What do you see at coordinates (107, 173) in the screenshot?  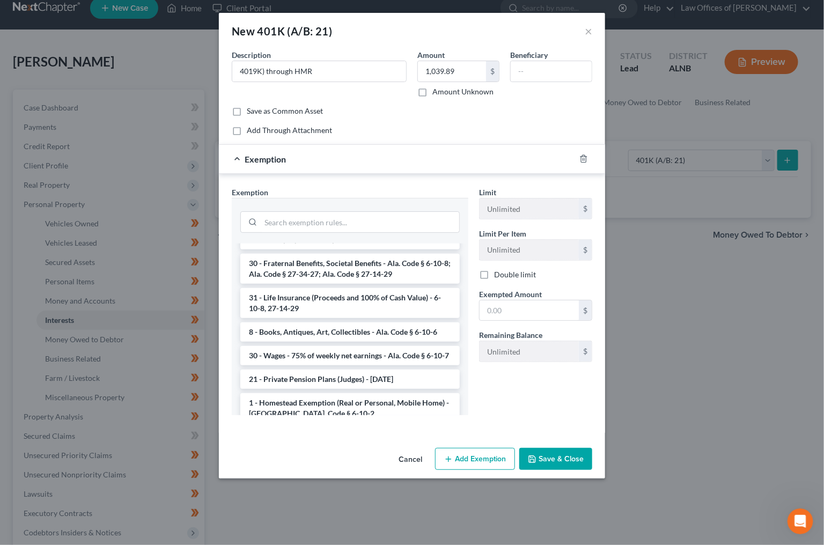 I see `div: Emma says…` at bounding box center [107, 173].